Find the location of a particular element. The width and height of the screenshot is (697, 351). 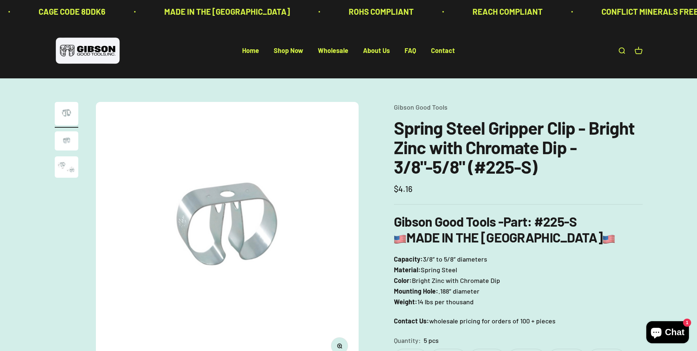

strong: Capacity: is located at coordinates (408, 259).